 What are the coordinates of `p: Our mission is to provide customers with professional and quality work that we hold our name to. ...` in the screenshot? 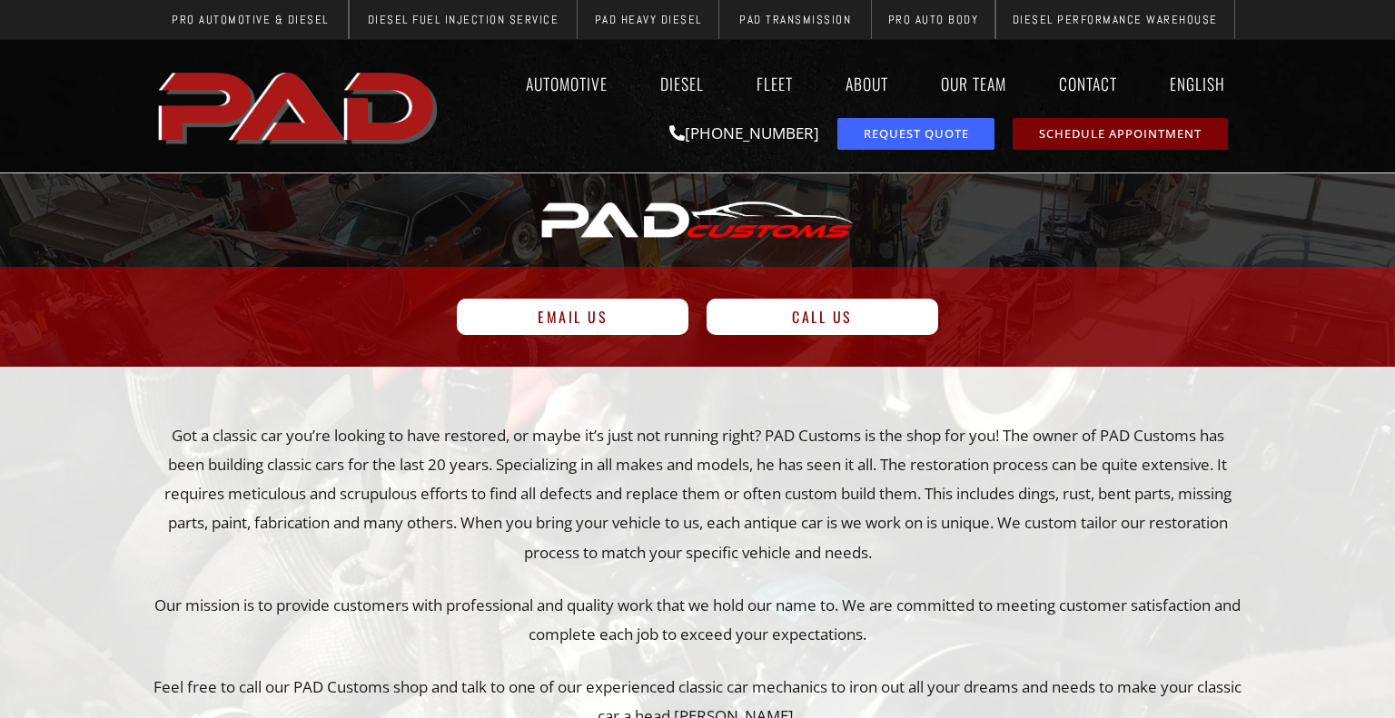 It's located at (697, 620).